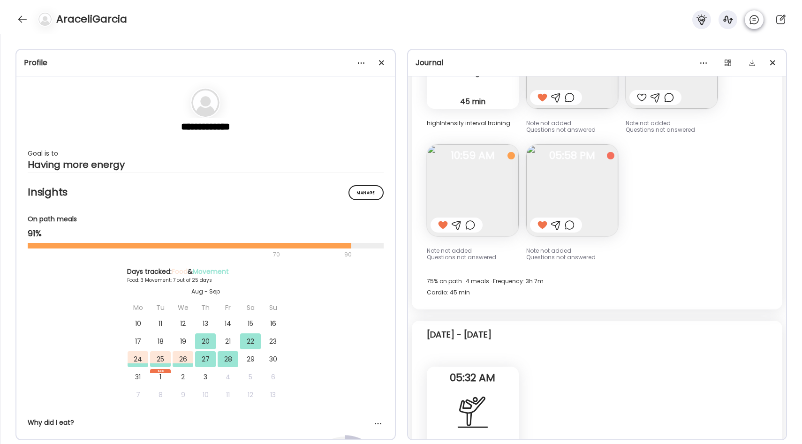 Image resolution: width=802 pixels, height=444 pixels. Describe the element at coordinates (205, 359) in the screenshot. I see `div: 27` at that location.